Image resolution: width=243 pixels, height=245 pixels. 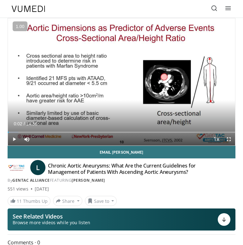 What do you see at coordinates (27, 139) in the screenshot?
I see `button: Mute` at bounding box center [27, 139].